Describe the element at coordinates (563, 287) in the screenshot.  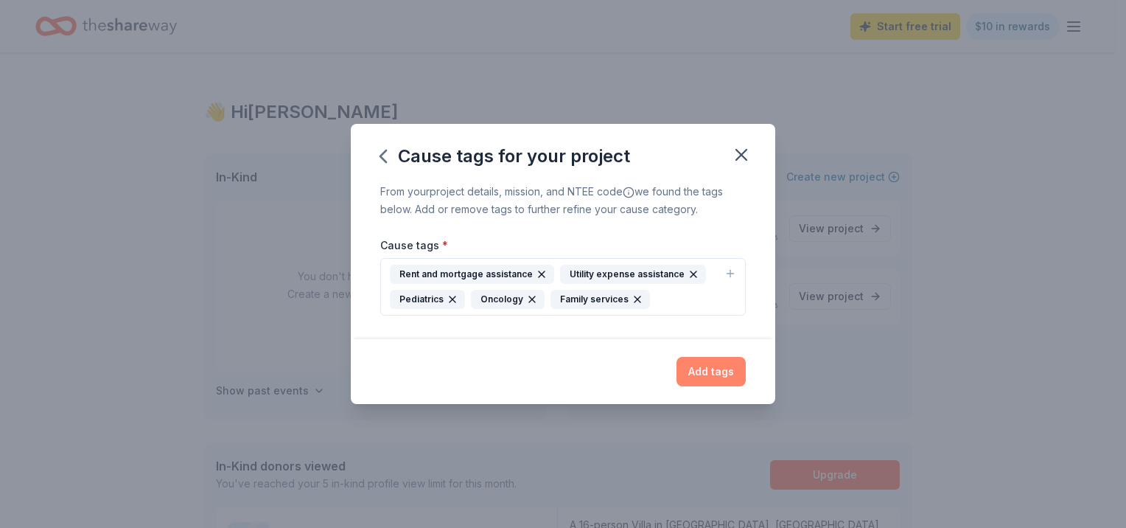
I see `button: Rent and mortgage assistanceUtility expense assistancePediatricsOncologyFamily services` at that location.